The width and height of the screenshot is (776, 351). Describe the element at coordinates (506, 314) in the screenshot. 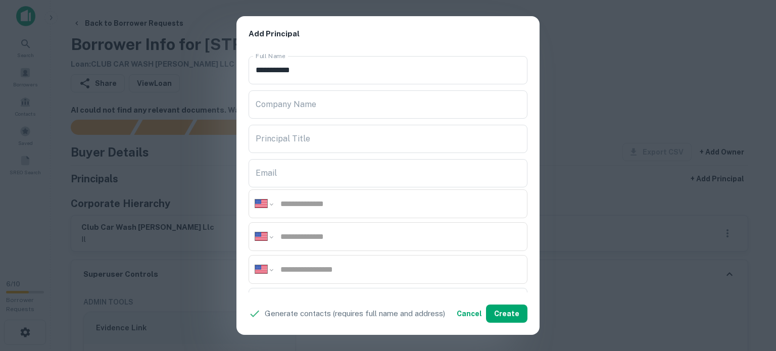

I see `button: Create` at that location.